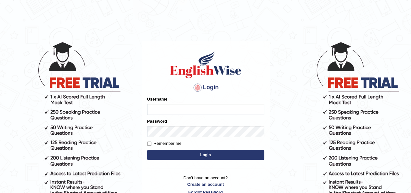 The image size is (411, 193). Describe the element at coordinates (157, 121) in the screenshot. I see `label: Password` at that location.